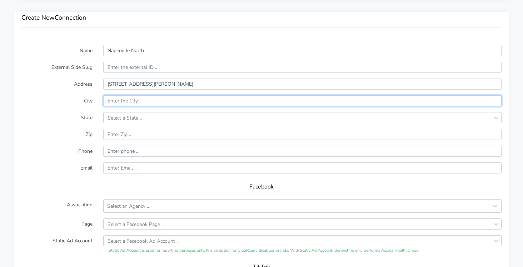 This screenshot has height=267, width=523. What do you see at coordinates (57, 168) in the screenshot?
I see `label: Email` at bounding box center [57, 168].